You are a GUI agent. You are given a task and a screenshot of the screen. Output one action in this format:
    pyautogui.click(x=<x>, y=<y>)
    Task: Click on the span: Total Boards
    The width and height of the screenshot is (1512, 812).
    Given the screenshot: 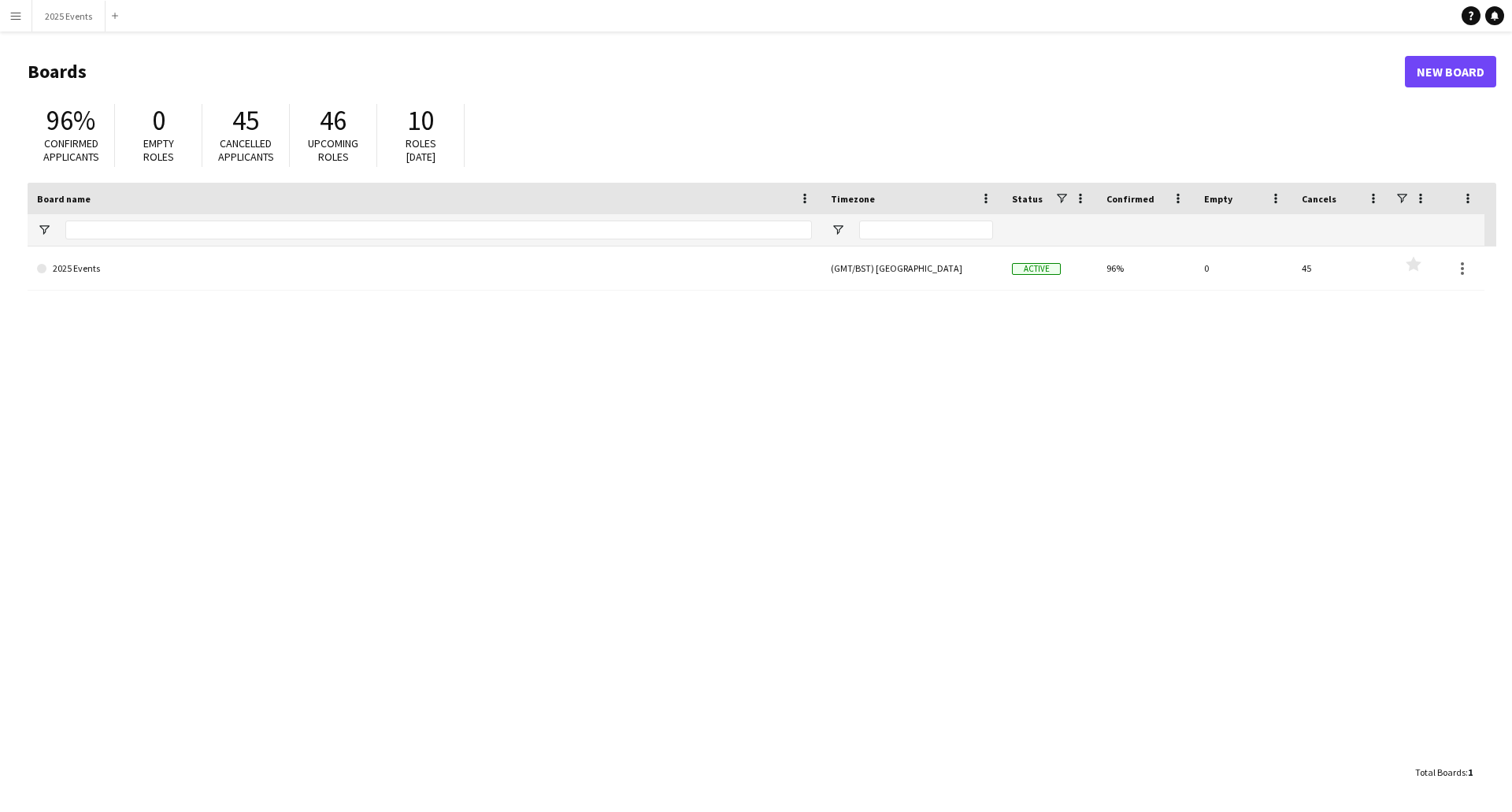 What is the action you would take?
    pyautogui.click(x=1440, y=772)
    